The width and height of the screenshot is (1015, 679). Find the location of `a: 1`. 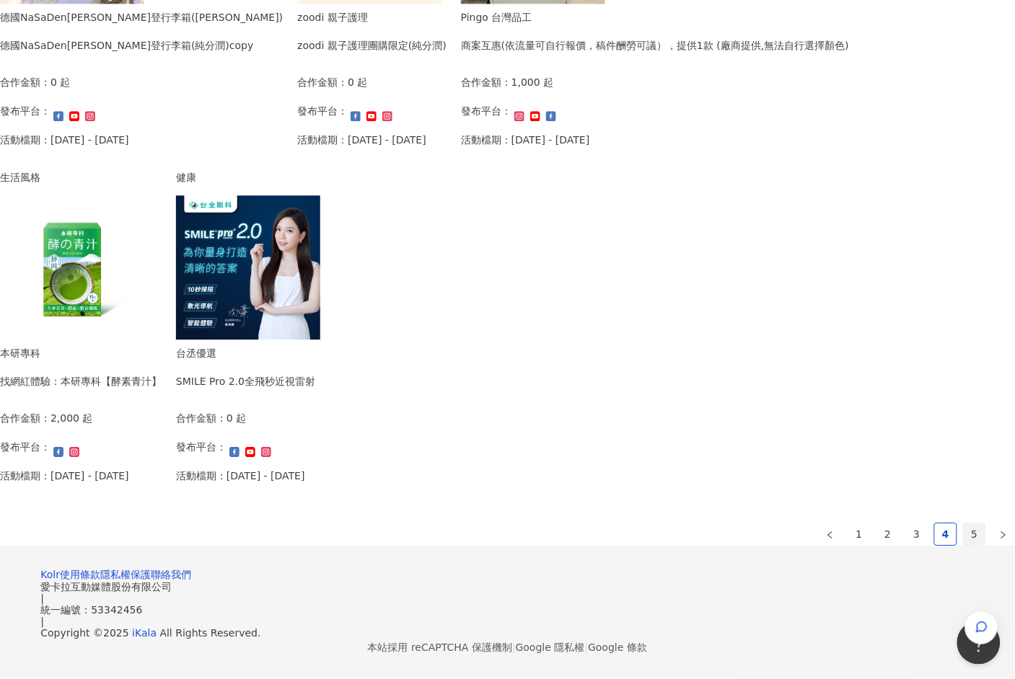

a: 1 is located at coordinates (859, 534).